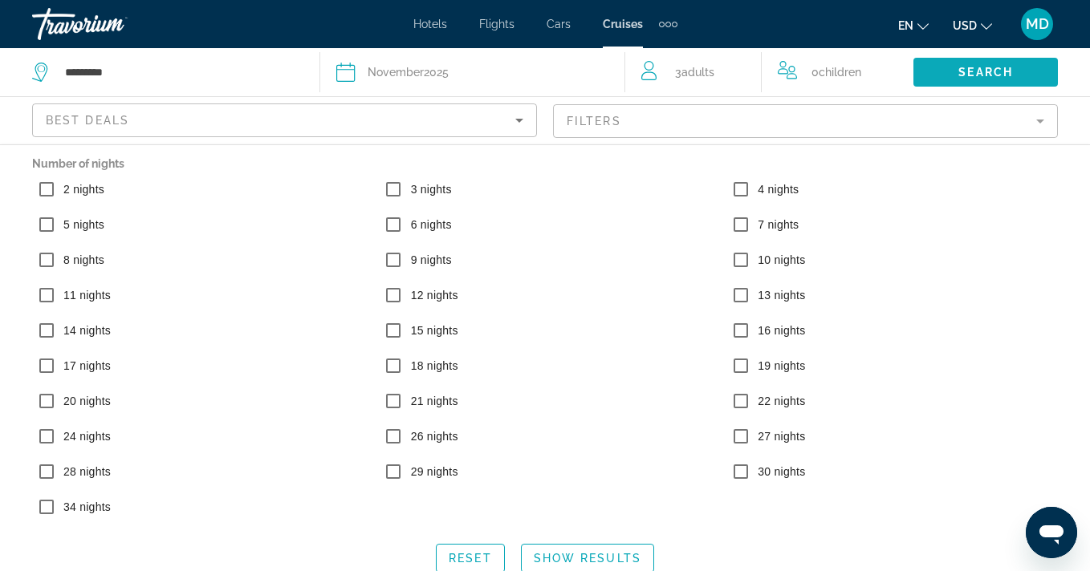 The height and width of the screenshot is (571, 1090). I want to click on span: 5 nights, so click(83, 225).